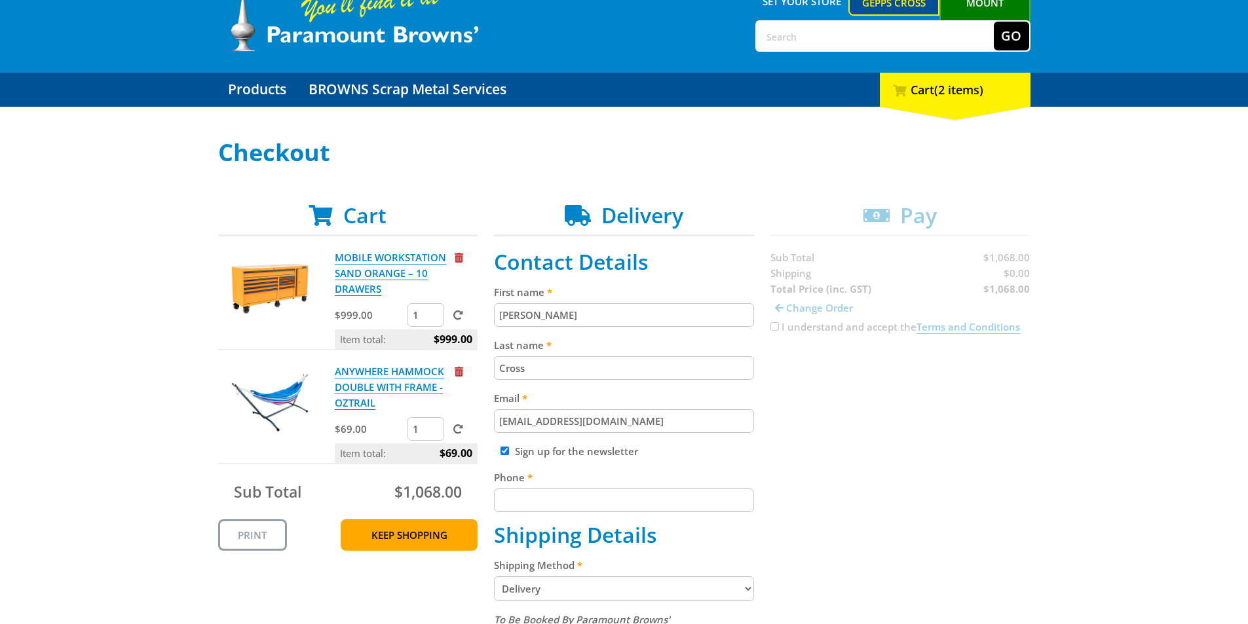  Describe the element at coordinates (1011, 36) in the screenshot. I see `button: Go` at that location.